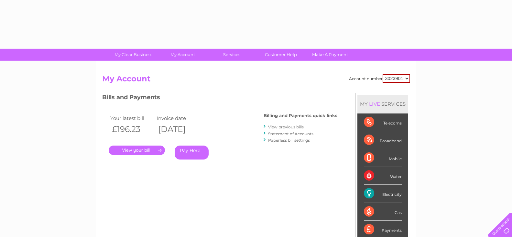  Describe the element at coordinates (383, 193) in the screenshot. I see `div: Electricity` at that location.